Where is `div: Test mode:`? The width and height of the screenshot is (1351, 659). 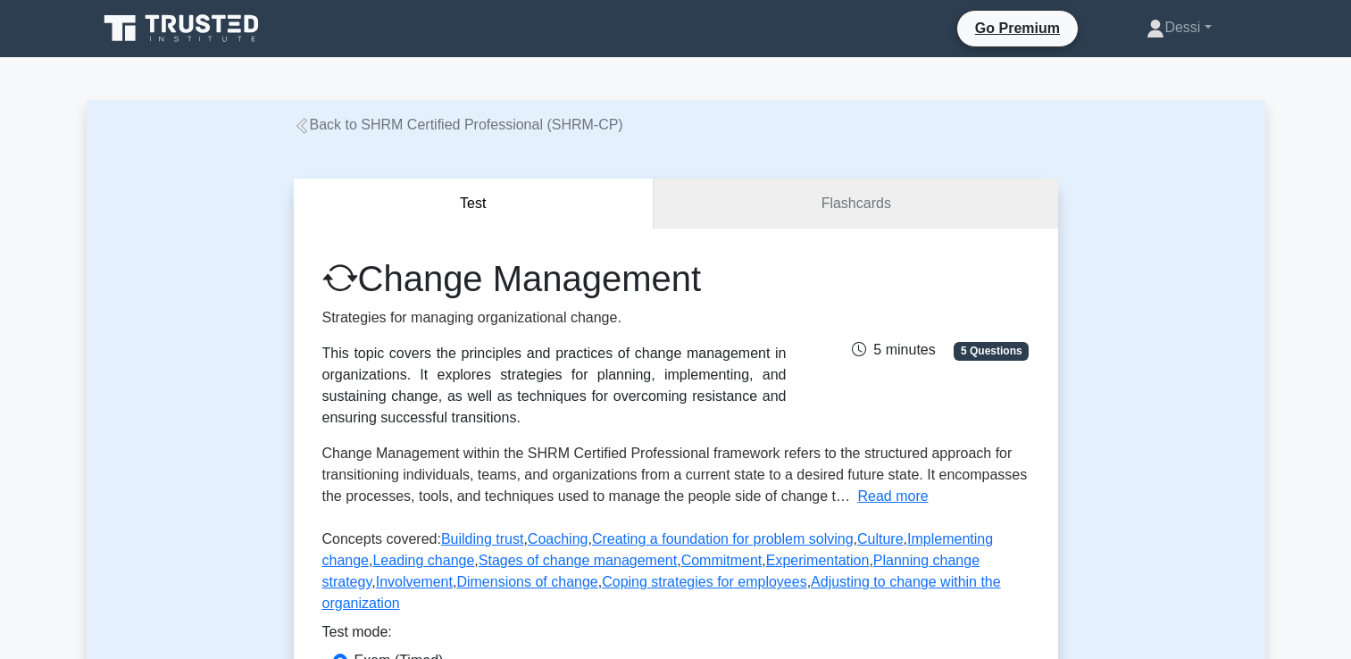 div: Test mode: is located at coordinates (676, 636).